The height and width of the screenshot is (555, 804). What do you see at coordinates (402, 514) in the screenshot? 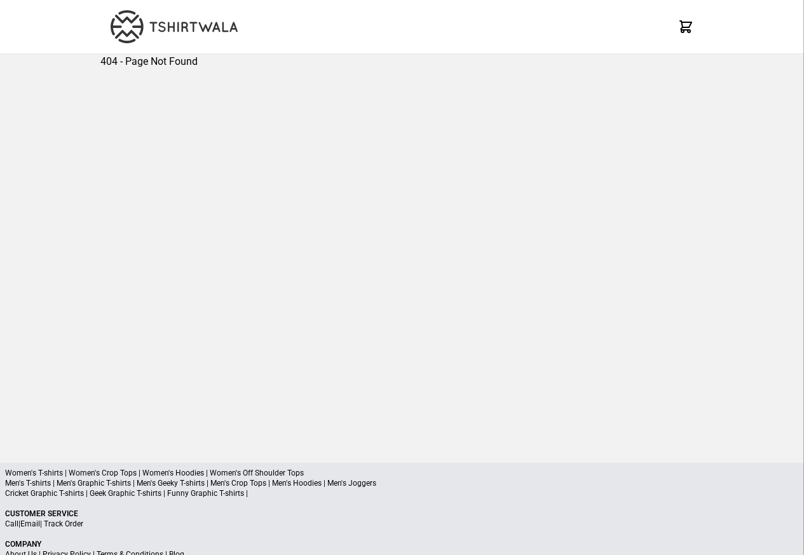
I see `p: Customer Service` at bounding box center [402, 514].